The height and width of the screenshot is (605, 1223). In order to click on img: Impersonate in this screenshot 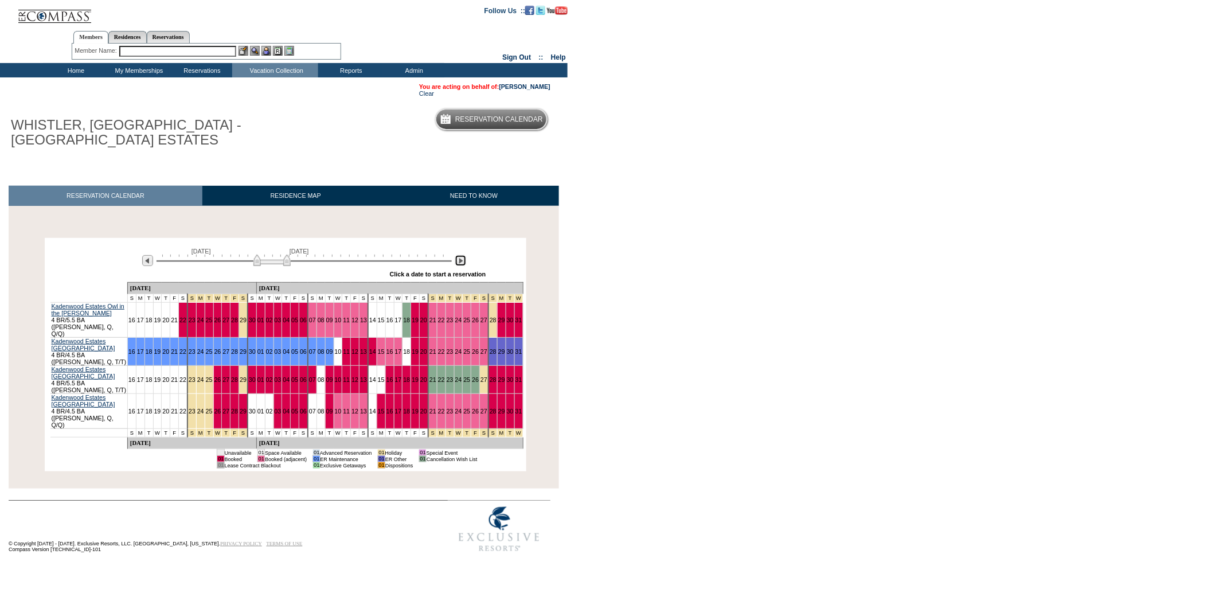, I will do `click(266, 50)`.